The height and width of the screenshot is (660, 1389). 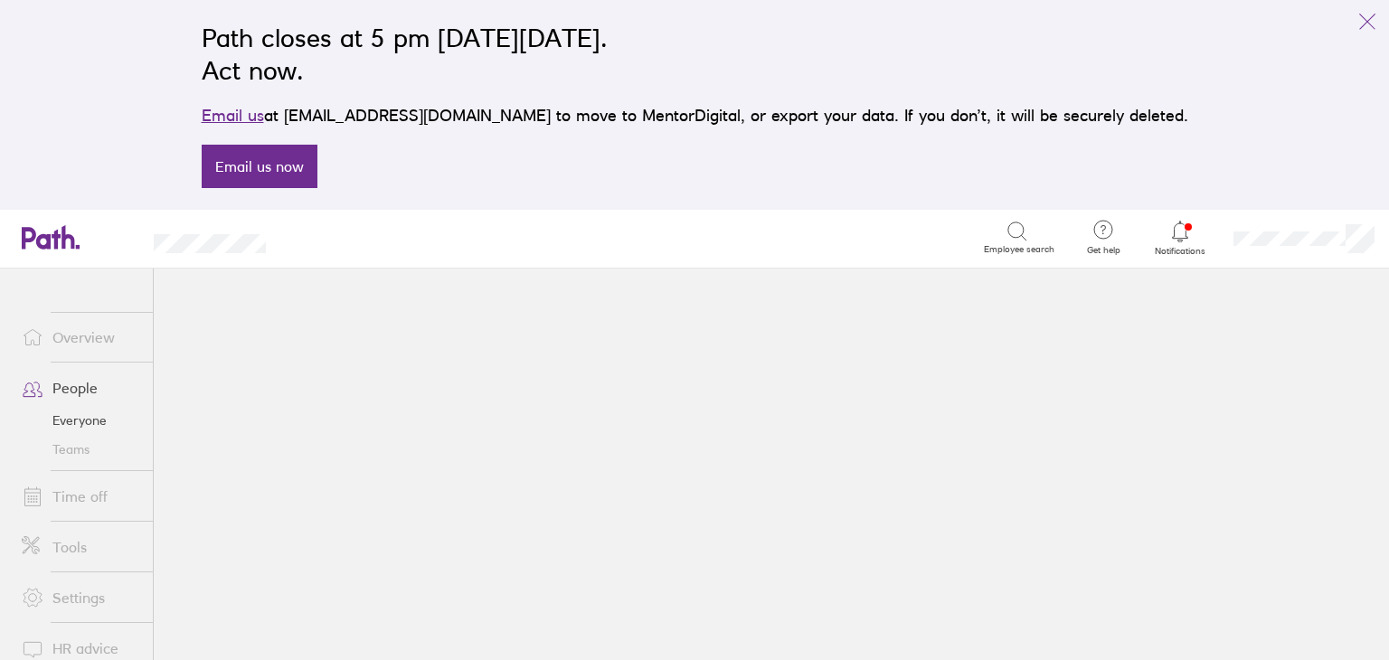 What do you see at coordinates (1180, 251) in the screenshot?
I see `span: Notifications` at bounding box center [1180, 251].